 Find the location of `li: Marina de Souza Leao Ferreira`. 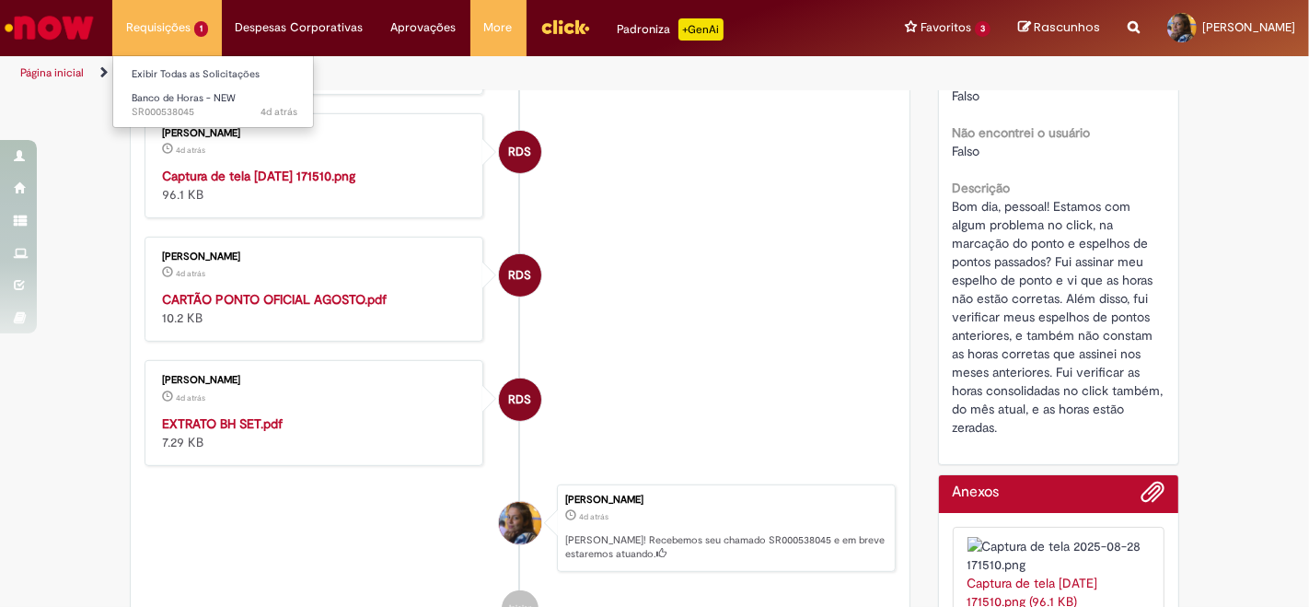

li: Marina de Souza Leao Ferreira is located at coordinates (520, 528).